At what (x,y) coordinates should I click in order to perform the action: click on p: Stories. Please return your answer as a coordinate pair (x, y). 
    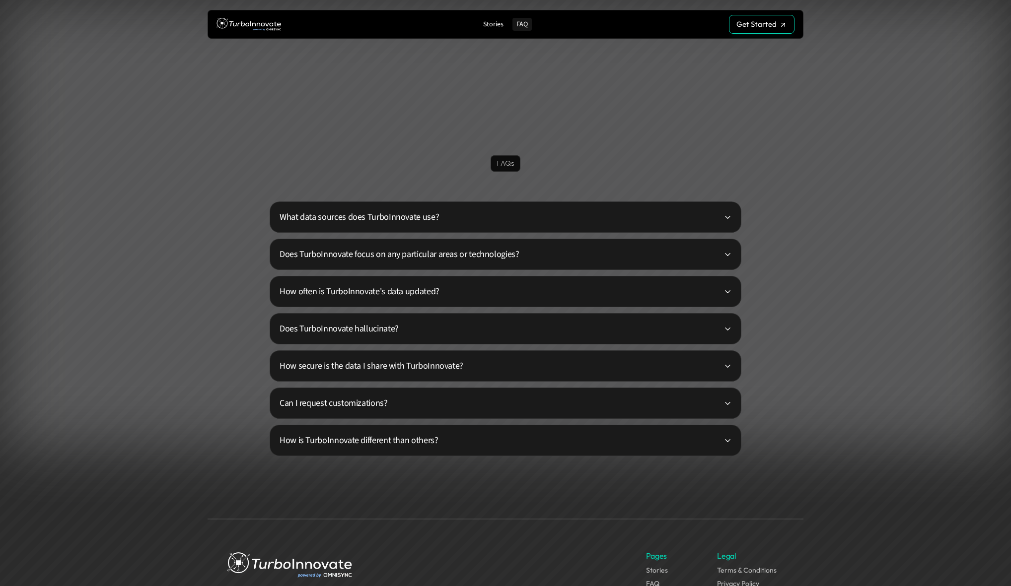
    Looking at the image, I should click on (493, 24).